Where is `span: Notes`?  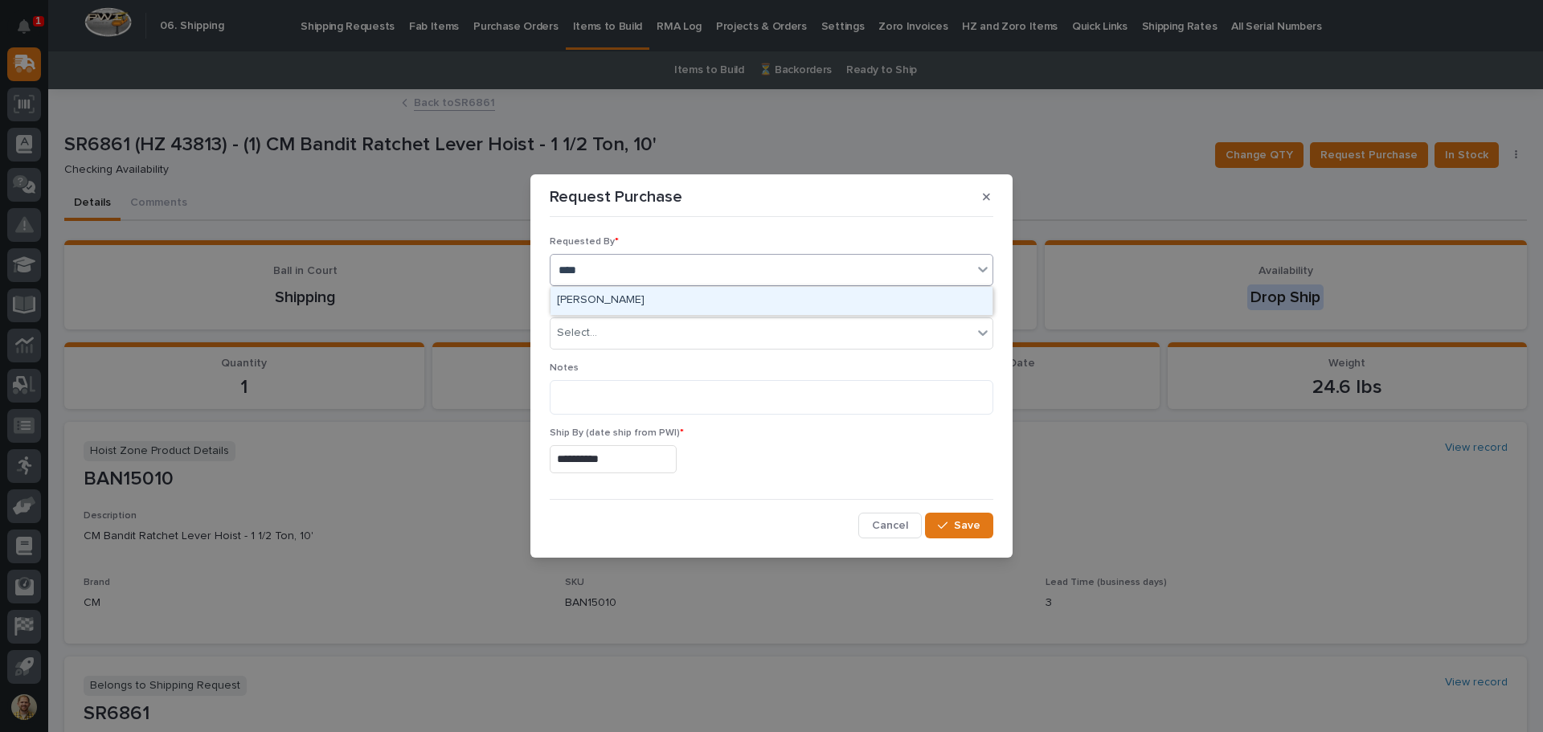 span: Notes is located at coordinates (564, 368).